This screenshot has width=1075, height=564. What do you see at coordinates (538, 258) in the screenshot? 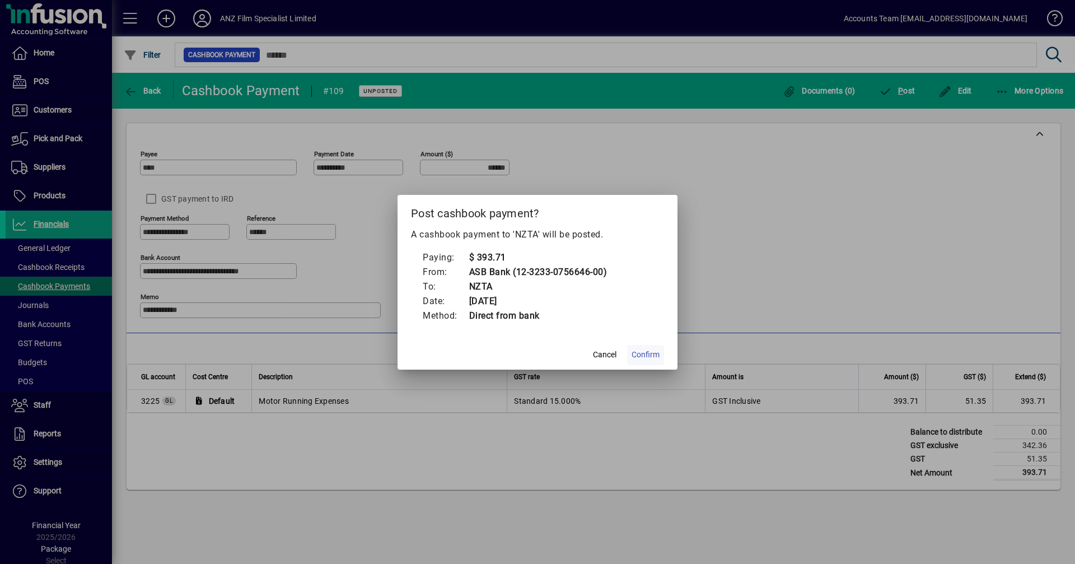
I see `td: $ 393.71` at bounding box center [538, 258].